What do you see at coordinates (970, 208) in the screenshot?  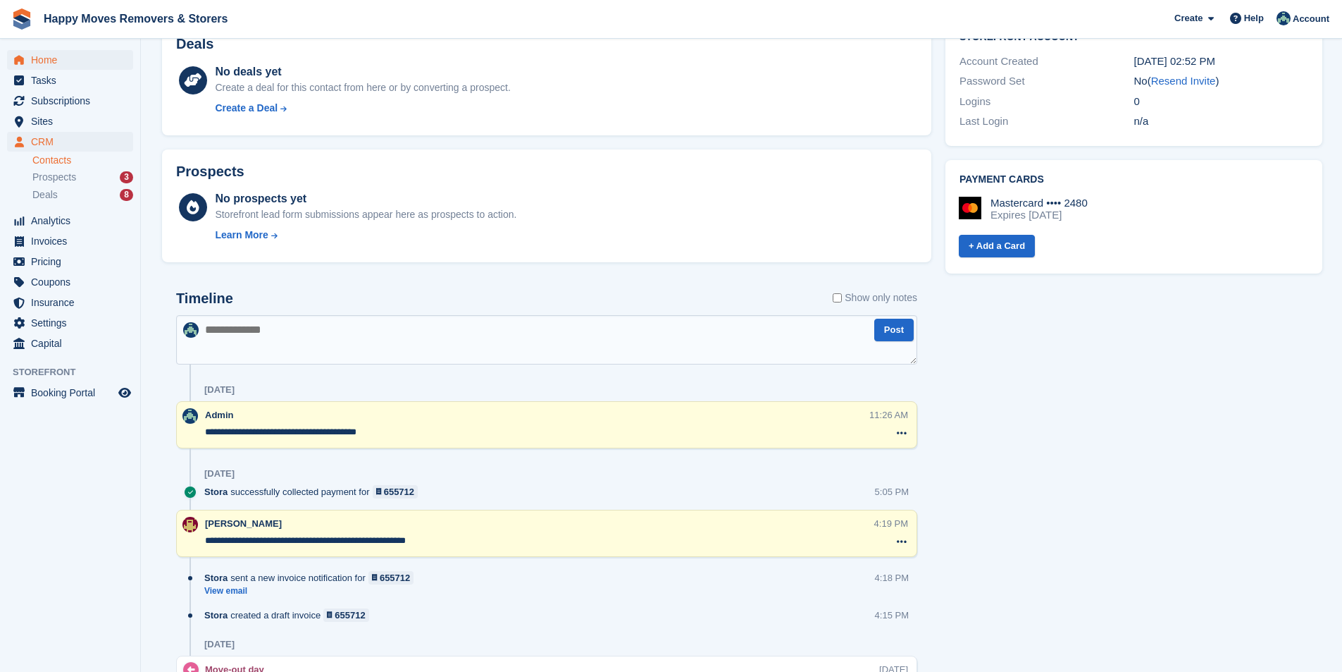 I see `img: Mastercard Logo` at bounding box center [970, 208].